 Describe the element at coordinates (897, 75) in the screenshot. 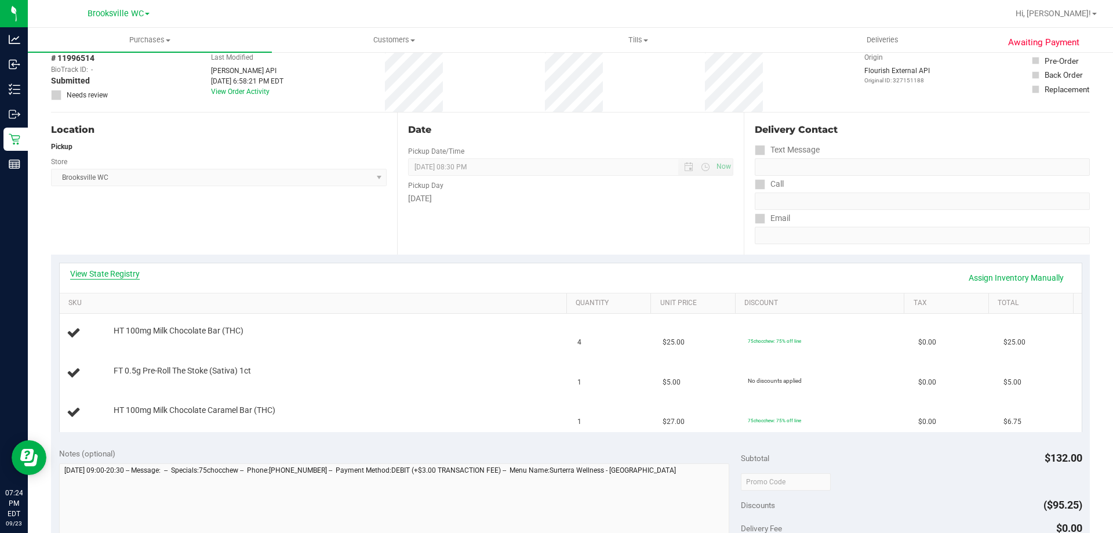

I see `div: Flourish External API` at that location.